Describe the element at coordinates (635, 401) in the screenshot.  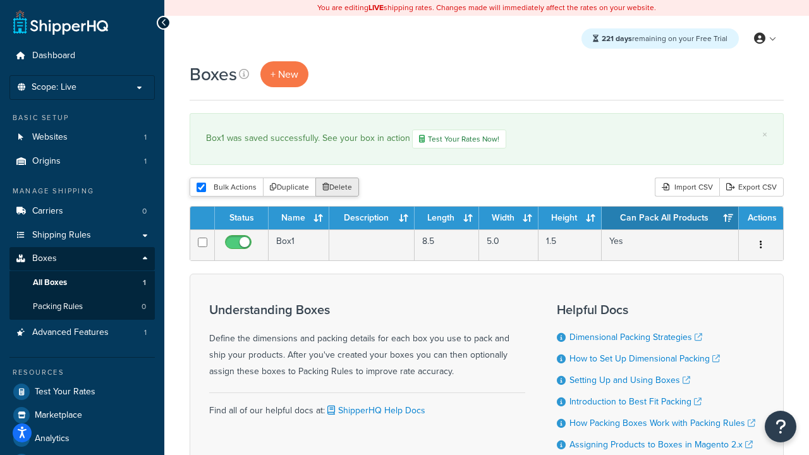
I see `a: Introduction to Best Fit Packing` at that location.